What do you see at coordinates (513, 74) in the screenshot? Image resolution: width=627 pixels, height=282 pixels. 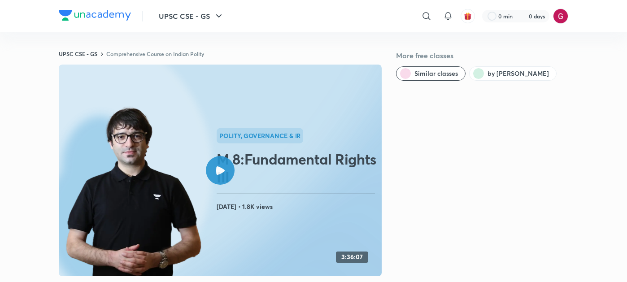 I see `button: by Sarmad Mehraj` at bounding box center [513, 74].